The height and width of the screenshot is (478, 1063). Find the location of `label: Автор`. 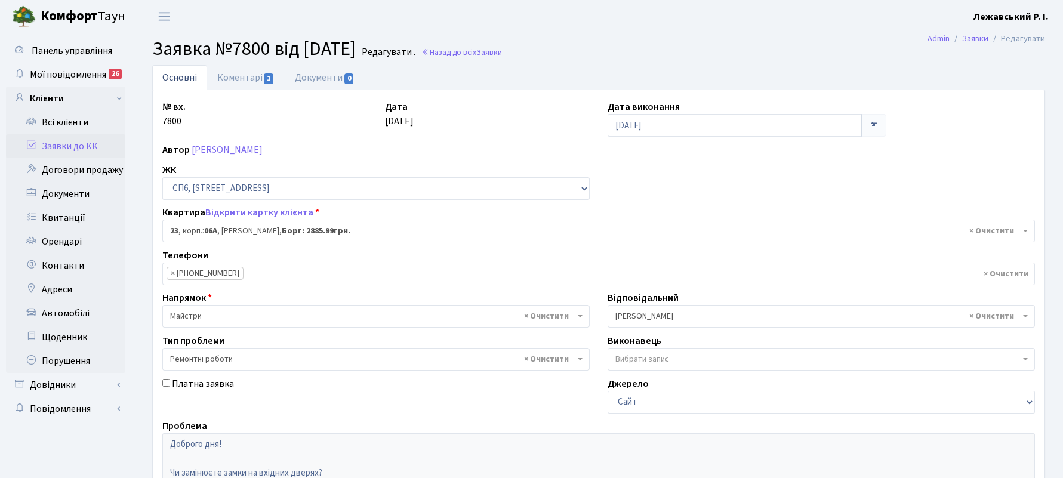

label: Автор is located at coordinates (176, 150).